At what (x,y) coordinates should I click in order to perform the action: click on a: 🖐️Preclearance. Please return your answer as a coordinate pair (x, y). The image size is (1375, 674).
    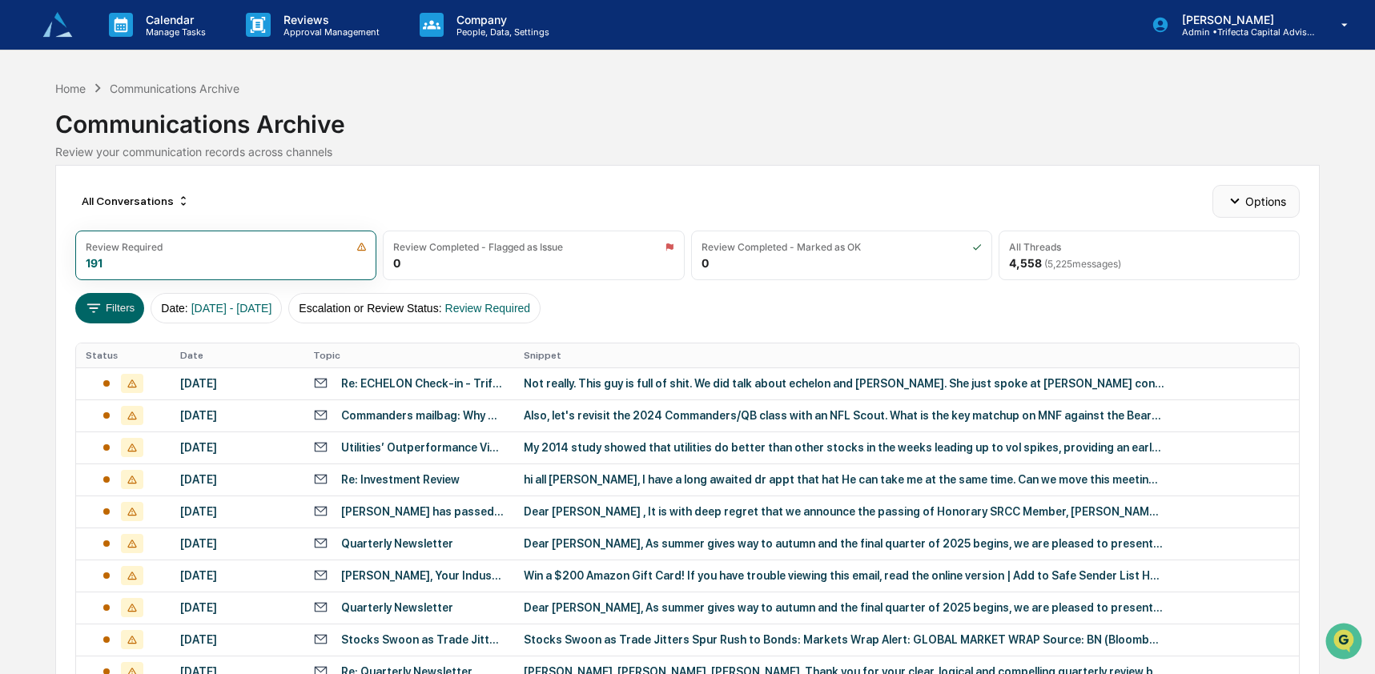
    Looking at the image, I should click on (59, 210).